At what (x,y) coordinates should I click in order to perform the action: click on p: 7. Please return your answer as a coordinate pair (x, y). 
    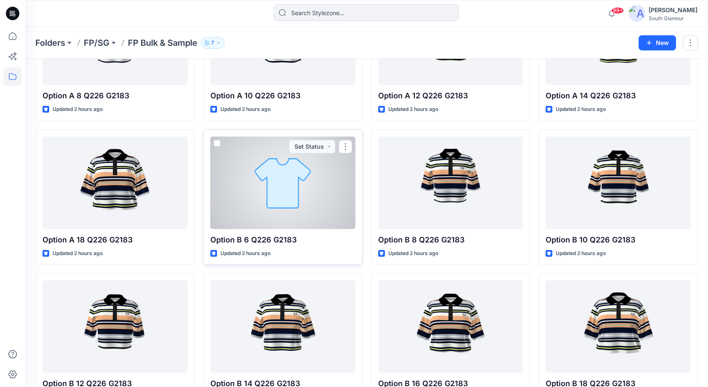
    Looking at the image, I should click on (212, 43).